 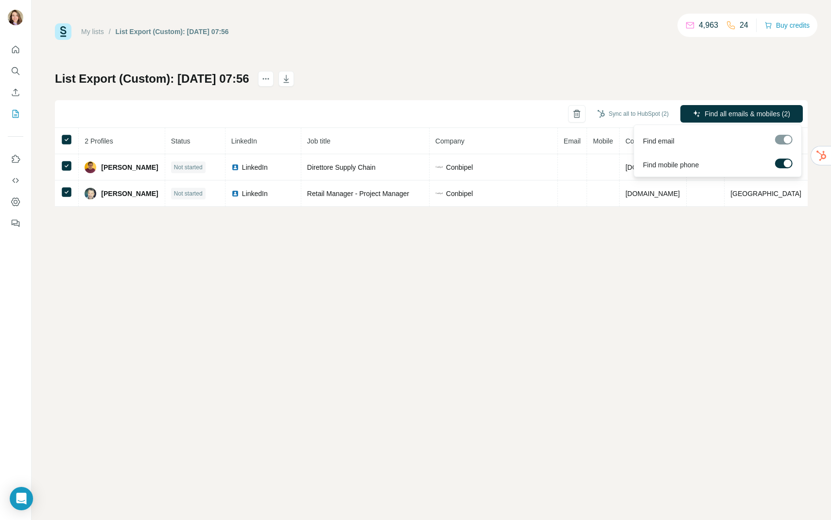 I want to click on div: Open Intercom Messenger, so click(x=21, y=498).